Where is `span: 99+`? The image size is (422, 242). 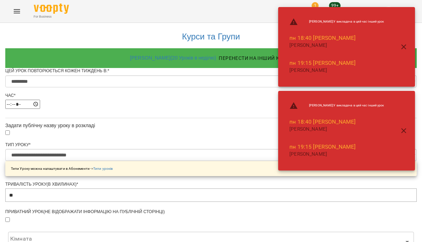 span: 99+ is located at coordinates (335, 6).